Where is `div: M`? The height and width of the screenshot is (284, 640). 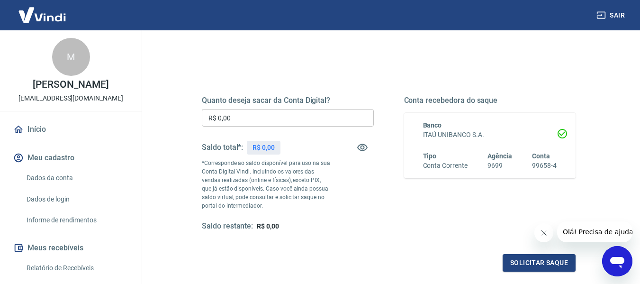
div: M is located at coordinates (71, 57).